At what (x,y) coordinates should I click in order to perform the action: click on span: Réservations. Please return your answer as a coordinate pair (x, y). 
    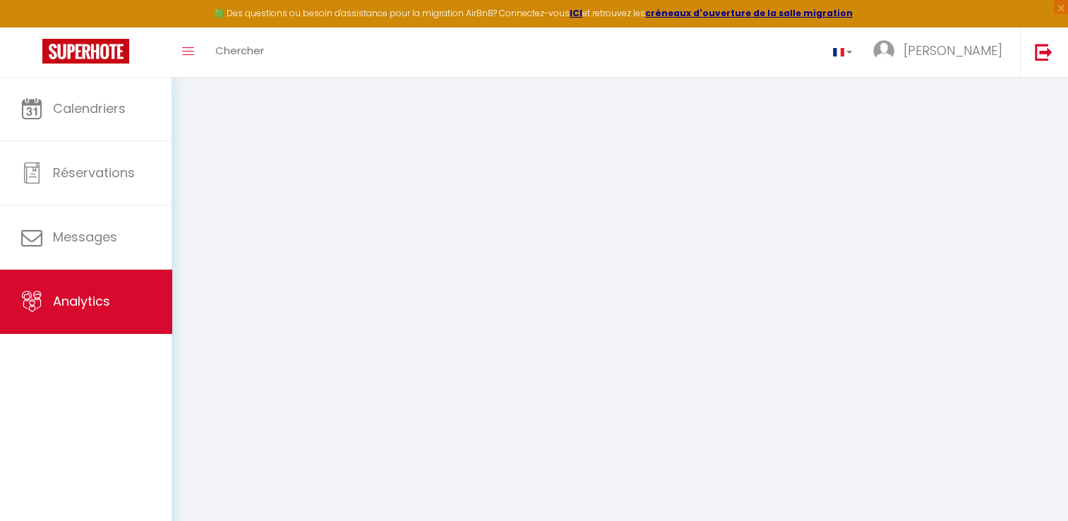
    Looking at the image, I should click on (94, 172).